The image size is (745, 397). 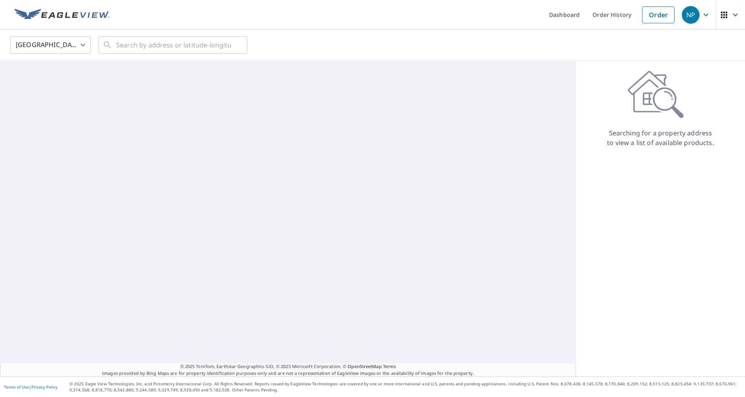 What do you see at coordinates (16, 387) in the screenshot?
I see `a: Terms of Use` at bounding box center [16, 387].